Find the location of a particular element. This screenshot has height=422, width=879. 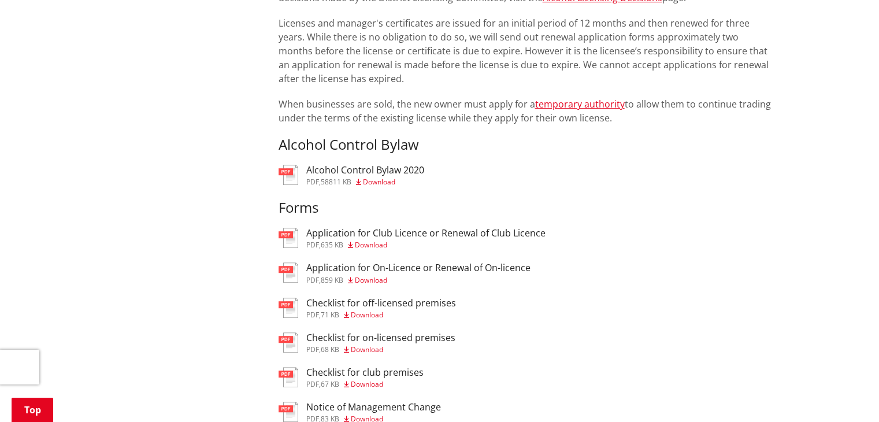

h3: Checklist for on-licensed premises is located at coordinates (381, 338).